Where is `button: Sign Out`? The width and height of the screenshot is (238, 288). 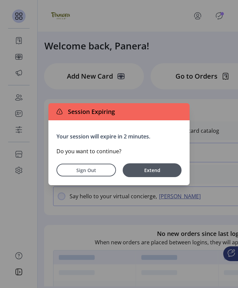 button: Sign Out is located at coordinates (86, 170).